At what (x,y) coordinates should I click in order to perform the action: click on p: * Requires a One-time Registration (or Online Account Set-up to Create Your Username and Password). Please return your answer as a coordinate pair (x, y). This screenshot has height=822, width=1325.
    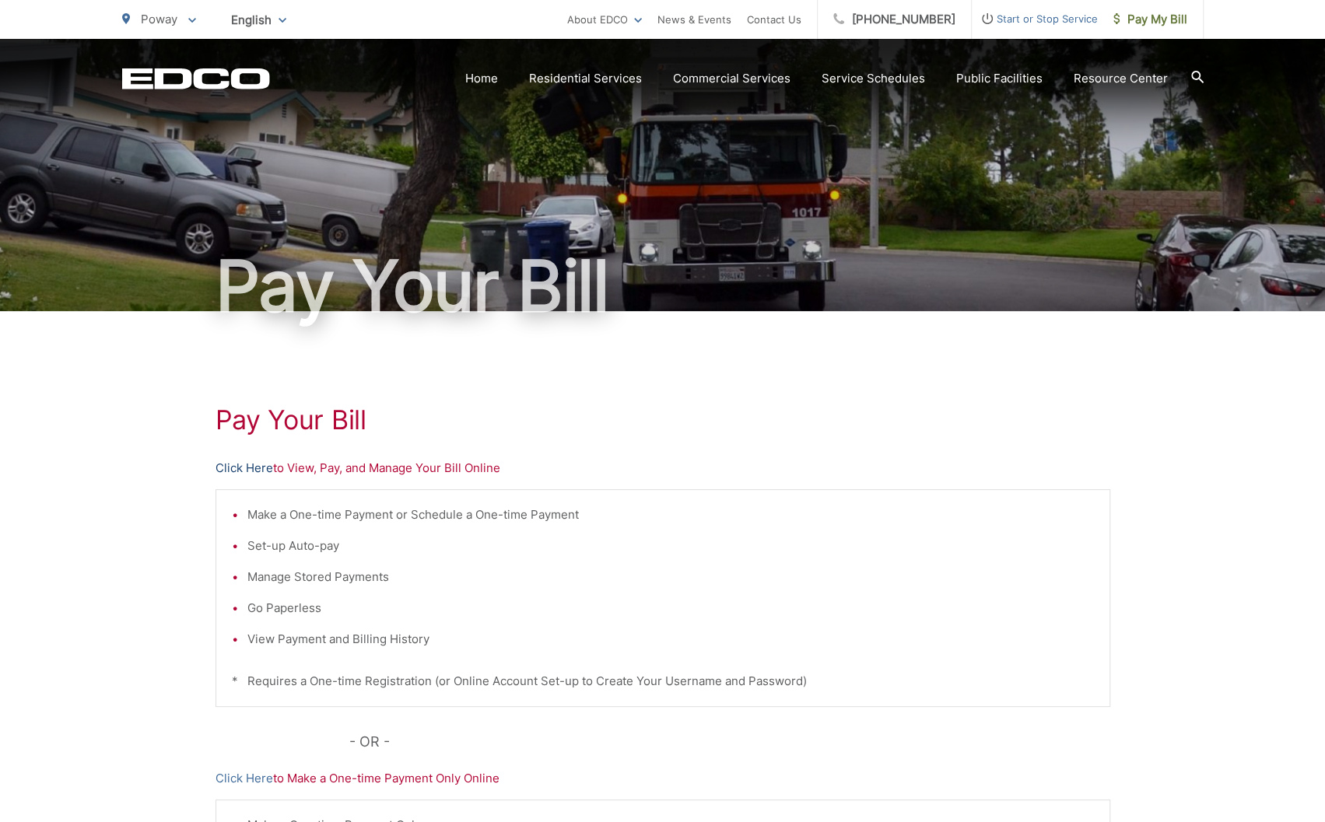
    Looking at the image, I should click on (663, 682).